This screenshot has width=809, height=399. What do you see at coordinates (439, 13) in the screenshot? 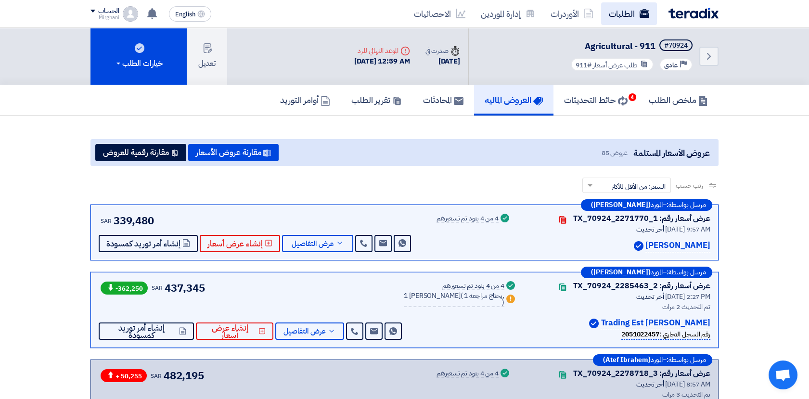
I see `a: الاحصائيات` at bounding box center [439, 13].